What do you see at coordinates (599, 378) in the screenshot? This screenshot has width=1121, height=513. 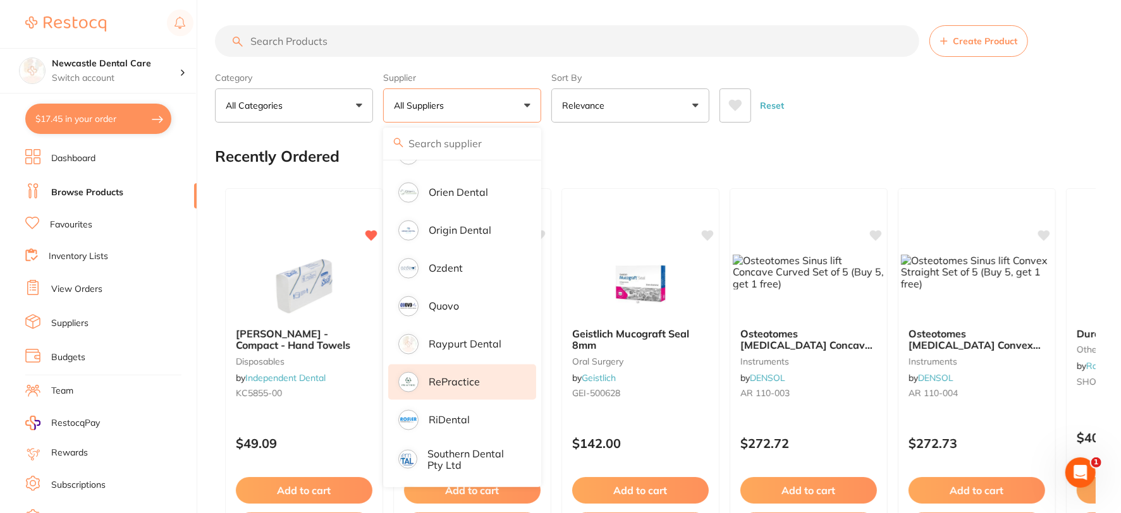 I see `a: Geistlich` at bounding box center [599, 378].